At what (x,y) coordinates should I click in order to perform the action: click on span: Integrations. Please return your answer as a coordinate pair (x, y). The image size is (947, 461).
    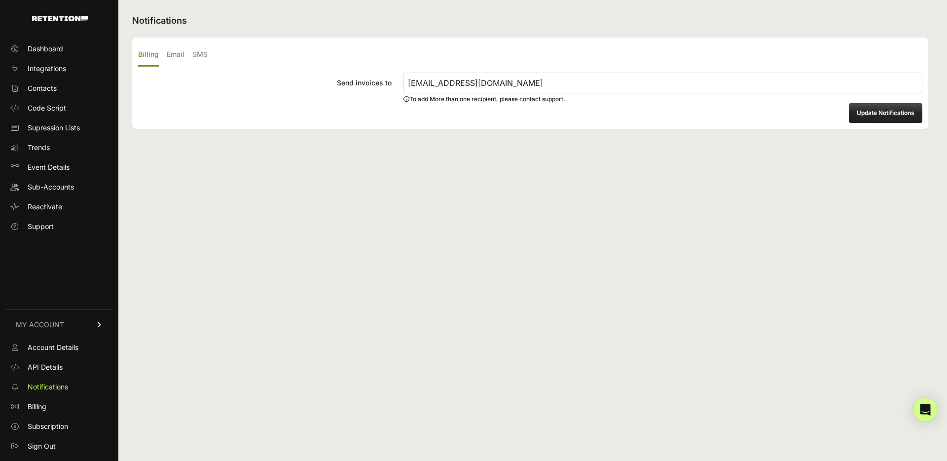
    Looking at the image, I should click on (47, 69).